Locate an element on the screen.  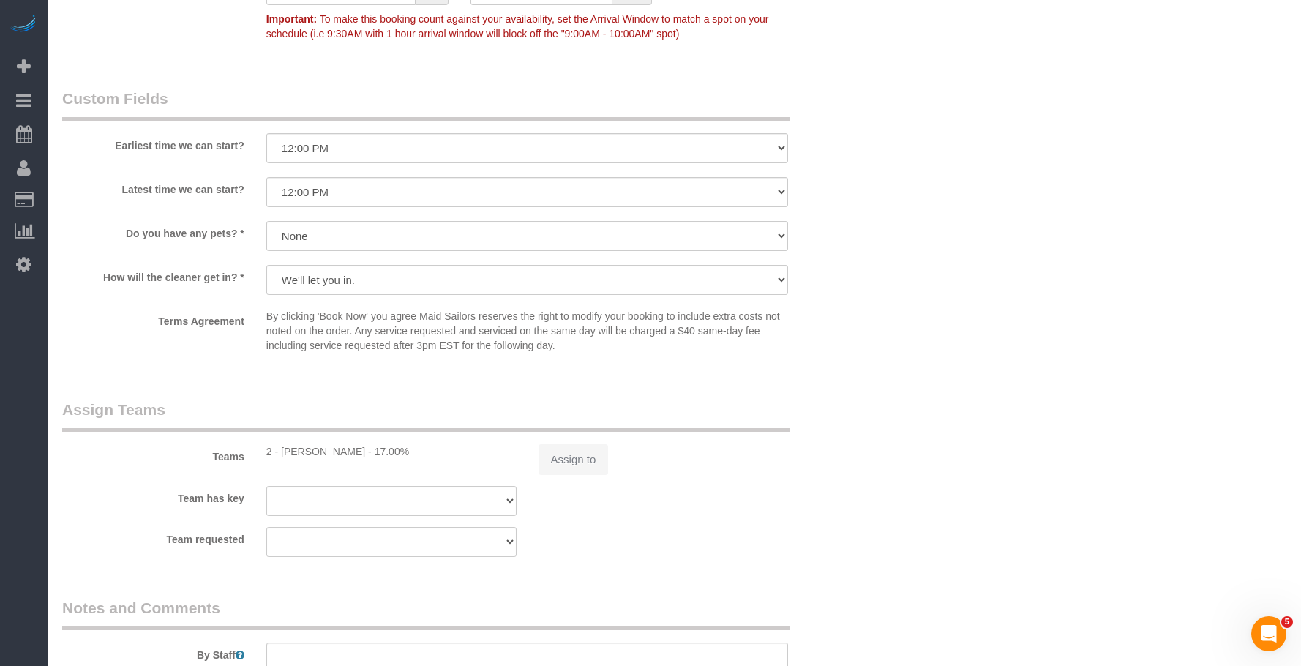
legend: Custom Fields is located at coordinates (426, 104).